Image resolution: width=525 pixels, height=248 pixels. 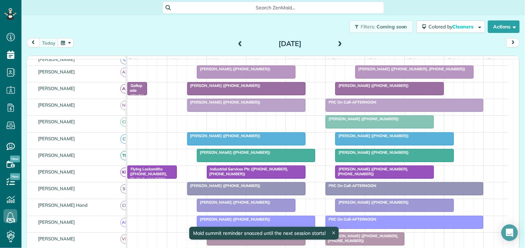 What do you see at coordinates (133, 60) in the screenshot?
I see `span: 7am` at bounding box center [133, 60].